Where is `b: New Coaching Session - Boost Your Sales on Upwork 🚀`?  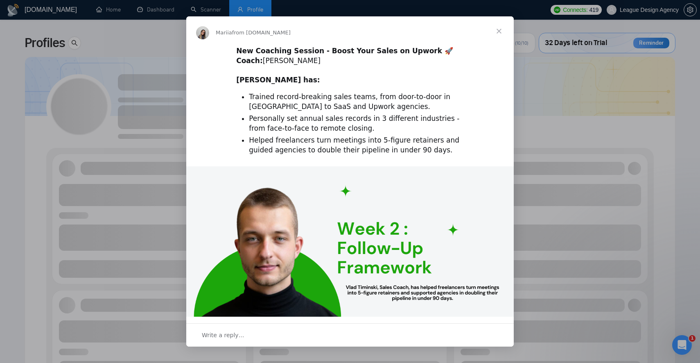 b: New Coaching Session - Boost Your Sales on Upwork 🚀 is located at coordinates (345, 51).